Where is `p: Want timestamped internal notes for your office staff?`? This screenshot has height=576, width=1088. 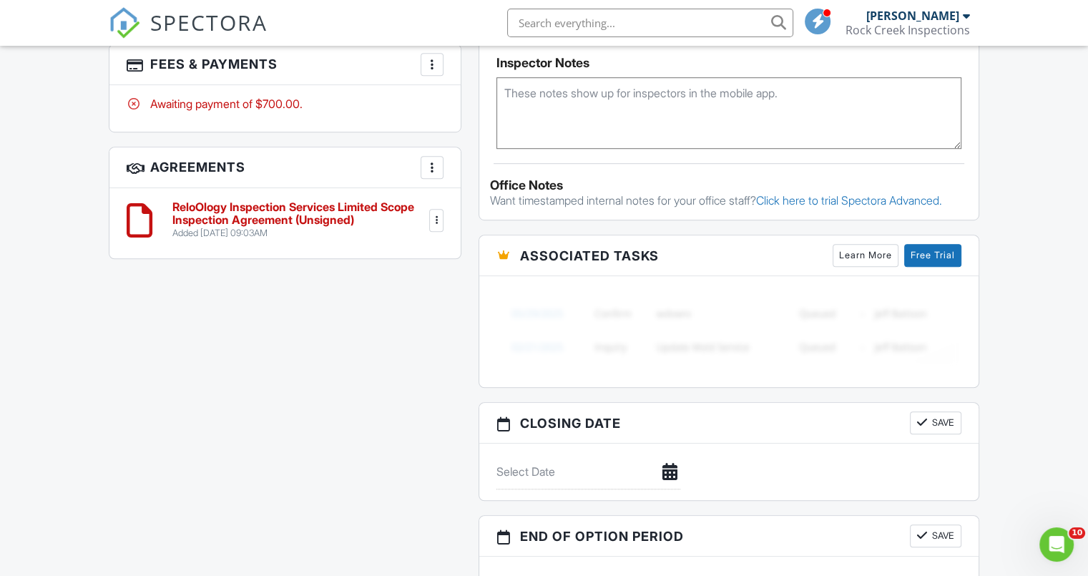 p: Want timestamped internal notes for your office staff? is located at coordinates (729, 200).